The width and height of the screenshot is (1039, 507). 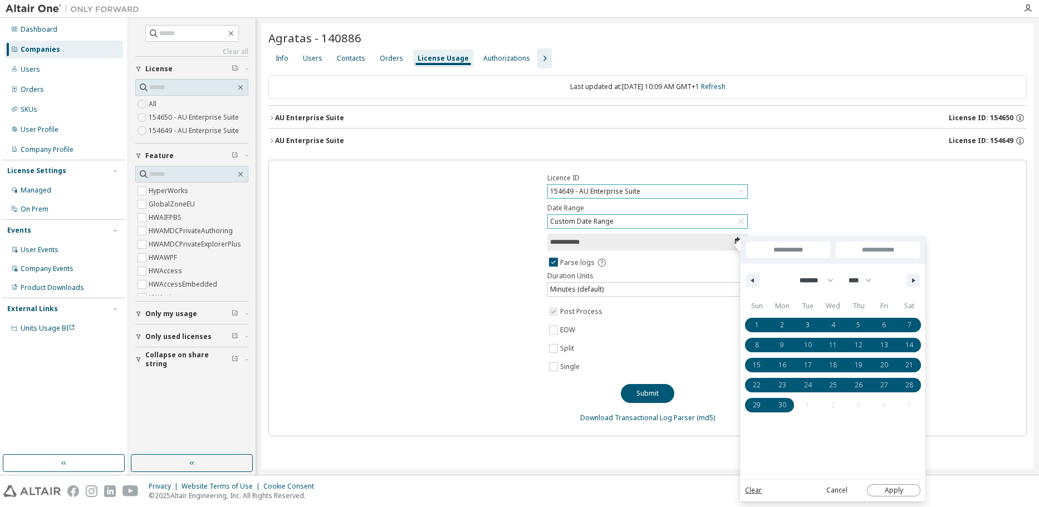 I want to click on button: 28, so click(x=910, y=385).